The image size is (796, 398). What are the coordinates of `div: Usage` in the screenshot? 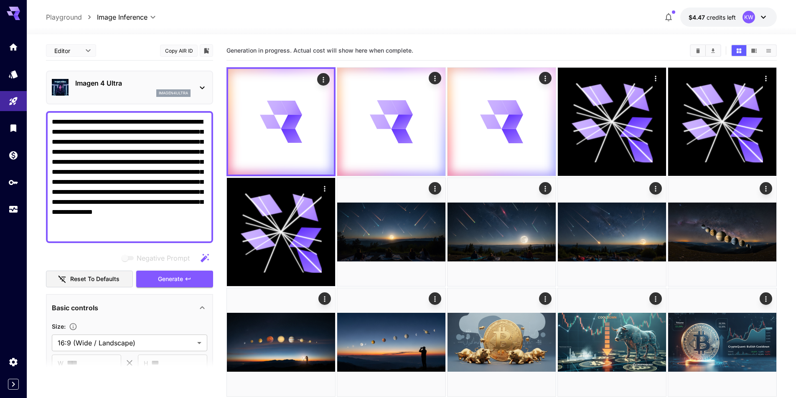 It's located at (13, 209).